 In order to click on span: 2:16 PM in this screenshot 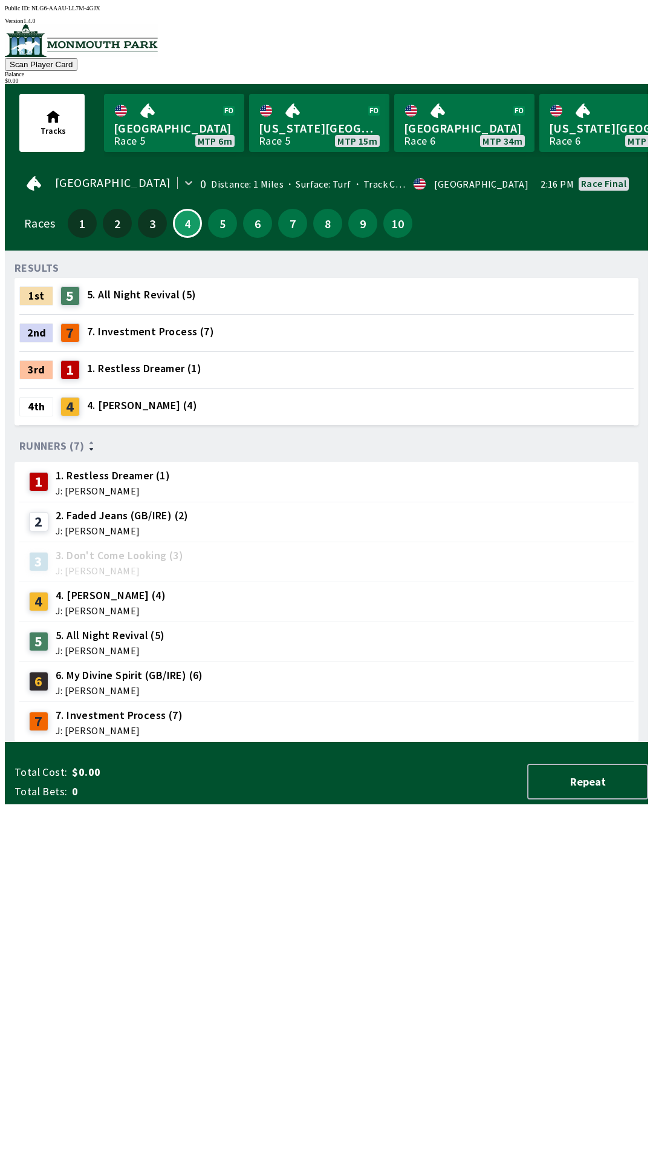, I will do `click(557, 184)`.